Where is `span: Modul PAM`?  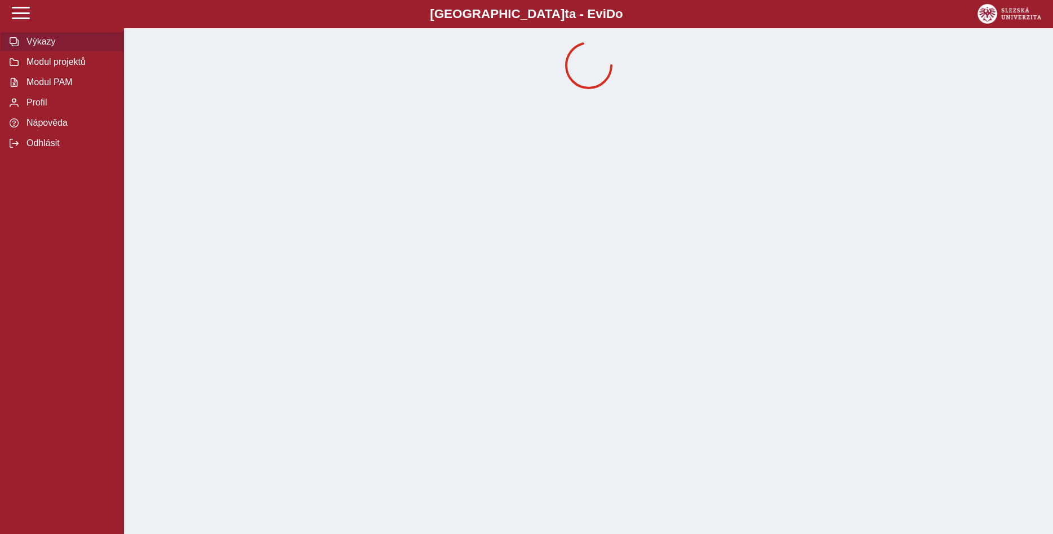
span: Modul PAM is located at coordinates (69, 82).